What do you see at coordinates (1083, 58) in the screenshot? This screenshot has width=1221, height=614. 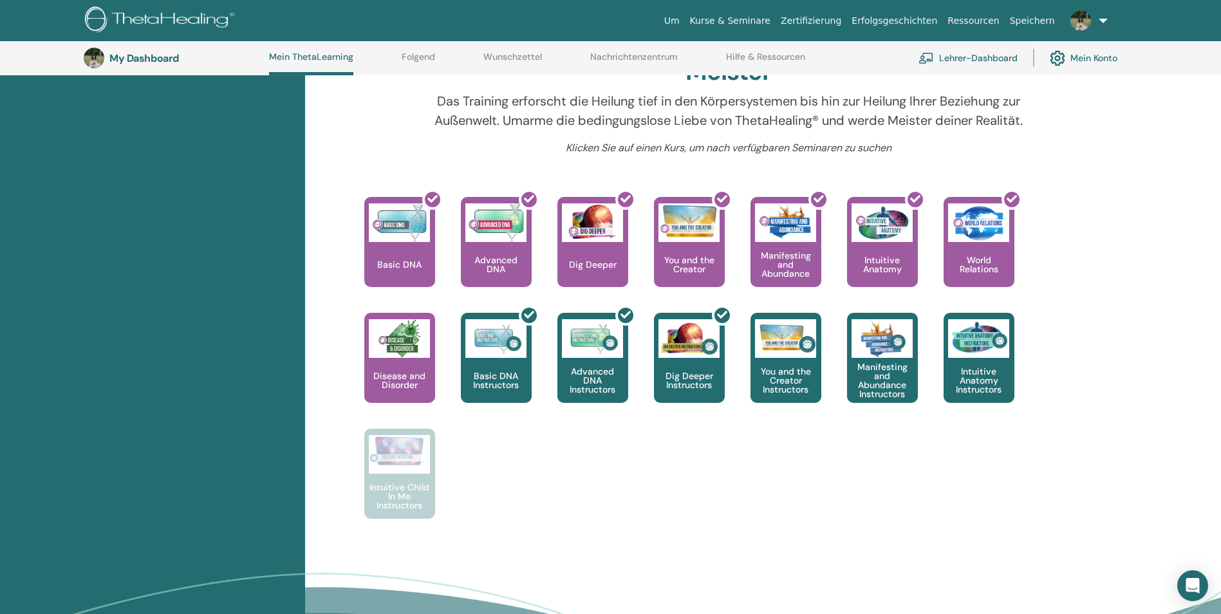 I see `a: Mein Konto` at bounding box center [1083, 58].